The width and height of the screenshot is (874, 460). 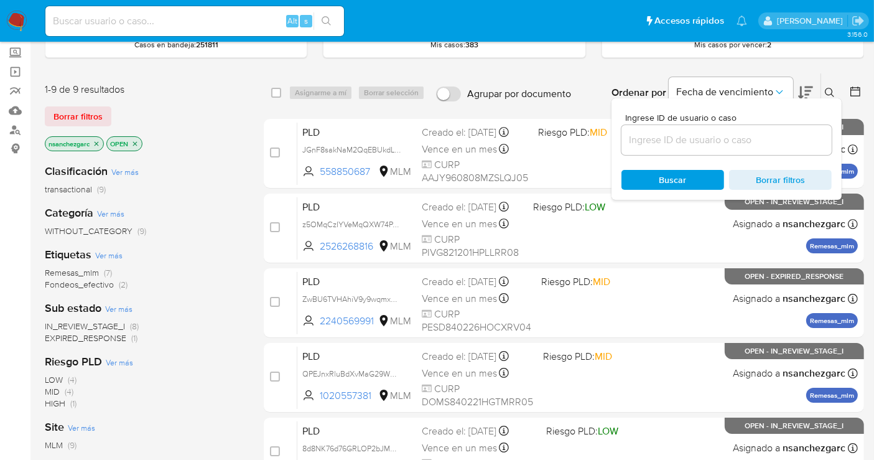 I want to click on p: nancy.sanchezgarcia@mercadolibre.com.mx, so click(x=812, y=21).